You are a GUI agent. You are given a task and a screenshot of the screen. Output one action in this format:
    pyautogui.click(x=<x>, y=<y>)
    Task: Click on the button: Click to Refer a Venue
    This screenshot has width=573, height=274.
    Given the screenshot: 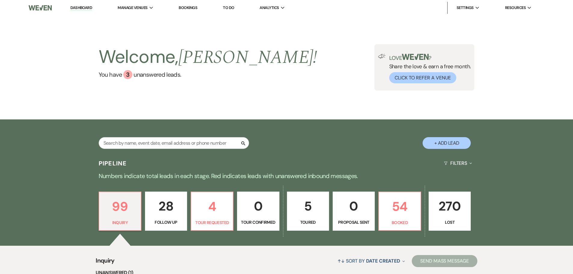 What is the action you would take?
    pyautogui.click(x=422, y=78)
    